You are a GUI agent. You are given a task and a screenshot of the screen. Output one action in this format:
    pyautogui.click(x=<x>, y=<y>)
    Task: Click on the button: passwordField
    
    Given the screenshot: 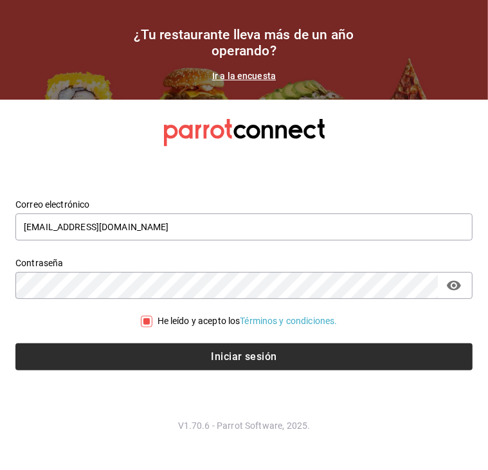 What is the action you would take?
    pyautogui.click(x=454, y=285)
    